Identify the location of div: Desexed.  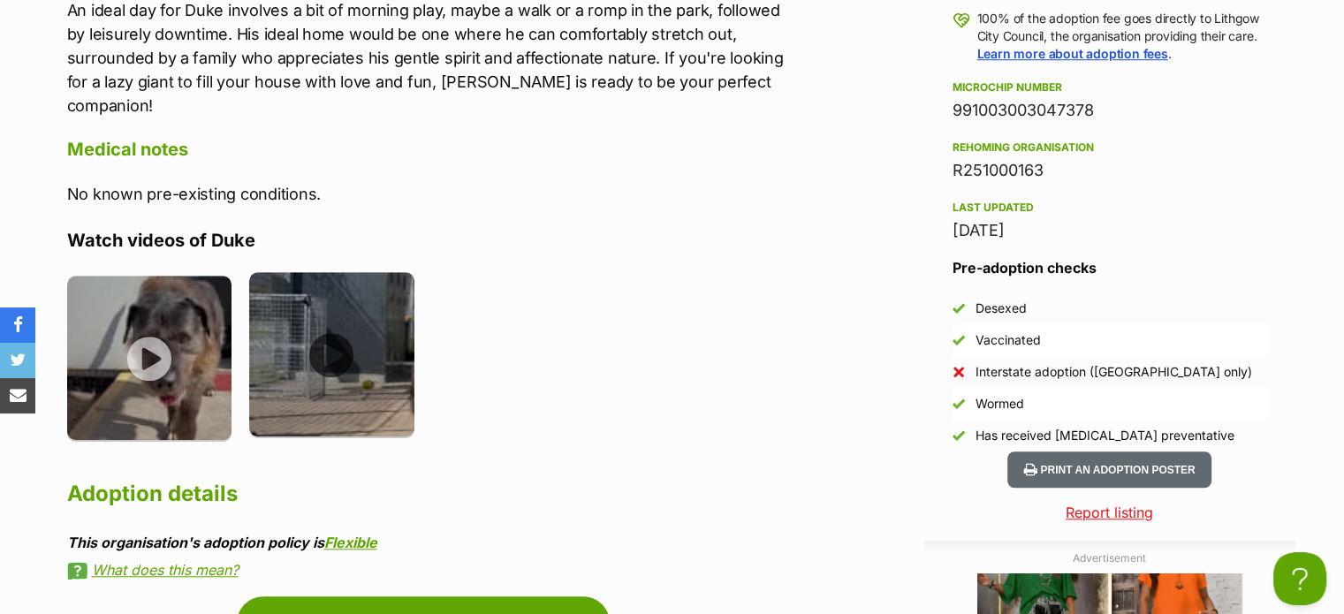
(1001, 308).